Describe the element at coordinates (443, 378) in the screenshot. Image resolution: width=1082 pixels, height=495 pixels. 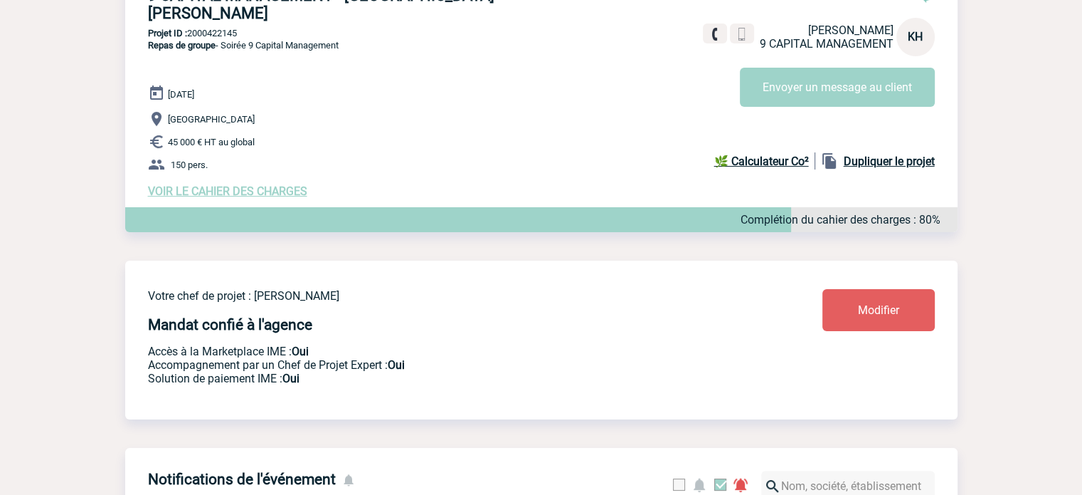
I see `p: Conformité aux process achat client, Prise en charge de la facturation, Mutualisation de plusieur...` at that location.